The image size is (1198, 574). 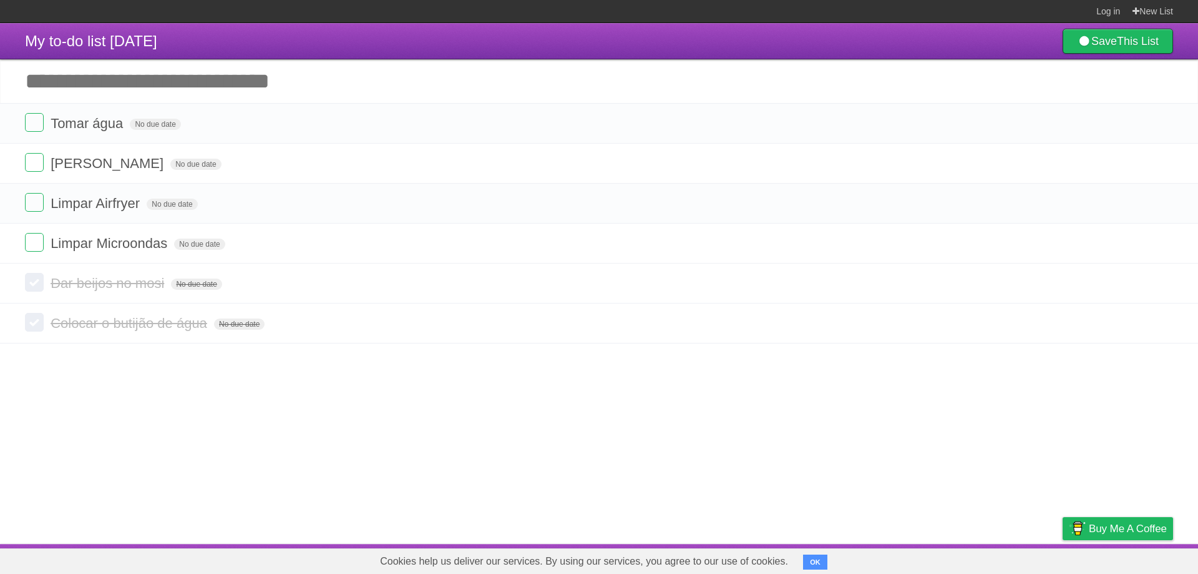 What do you see at coordinates (910, 559) in the screenshot?
I see `a: About` at bounding box center [910, 559].